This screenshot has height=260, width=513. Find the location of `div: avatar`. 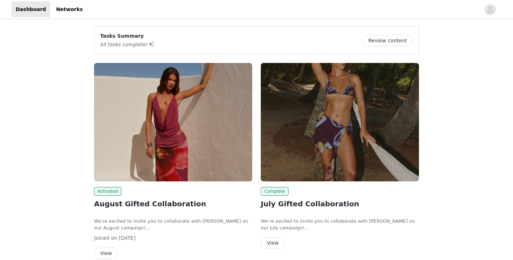

div: avatar is located at coordinates (490, 10).